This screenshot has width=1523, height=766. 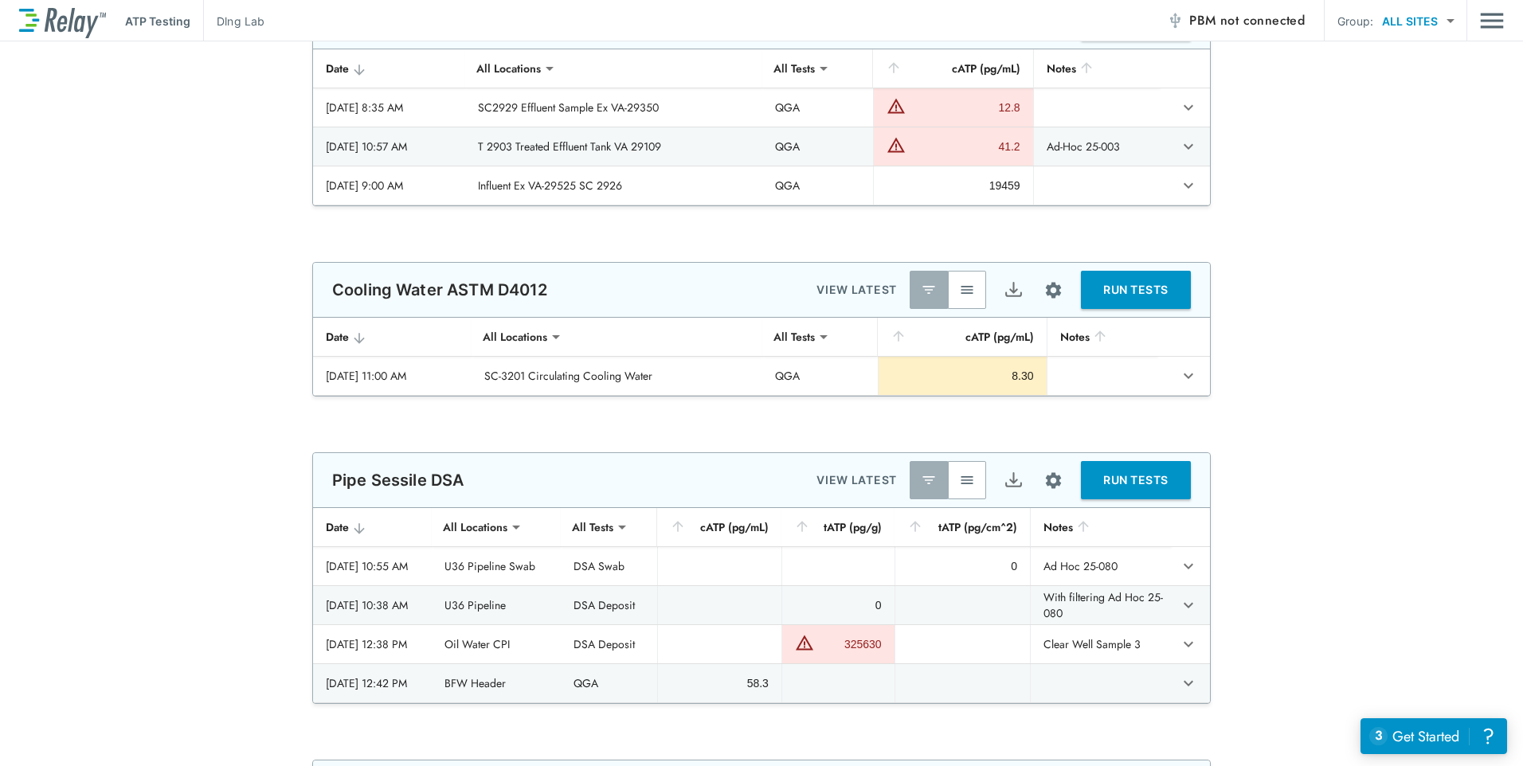 I want to click on div: Get Started, so click(x=65, y=18).